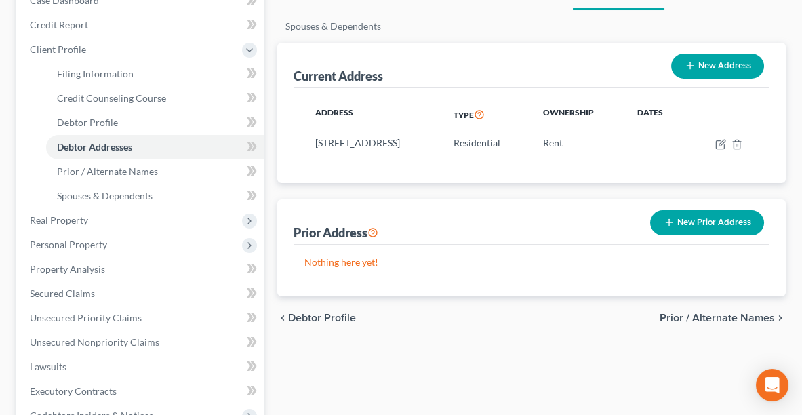 The height and width of the screenshot is (415, 802). Describe the element at coordinates (141, 367) in the screenshot. I see `a: Lawsuits` at that location.